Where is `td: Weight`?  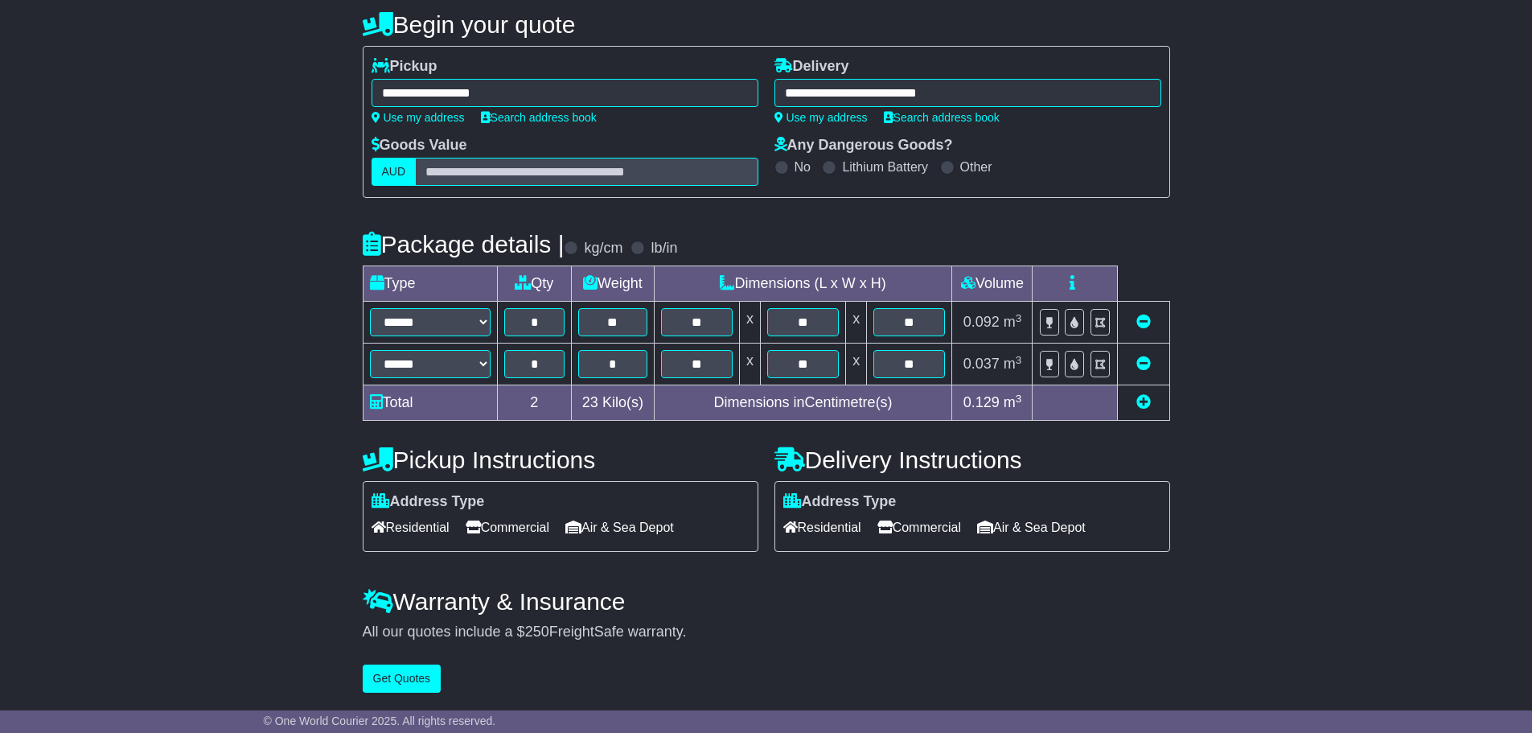 td: Weight is located at coordinates (613, 284).